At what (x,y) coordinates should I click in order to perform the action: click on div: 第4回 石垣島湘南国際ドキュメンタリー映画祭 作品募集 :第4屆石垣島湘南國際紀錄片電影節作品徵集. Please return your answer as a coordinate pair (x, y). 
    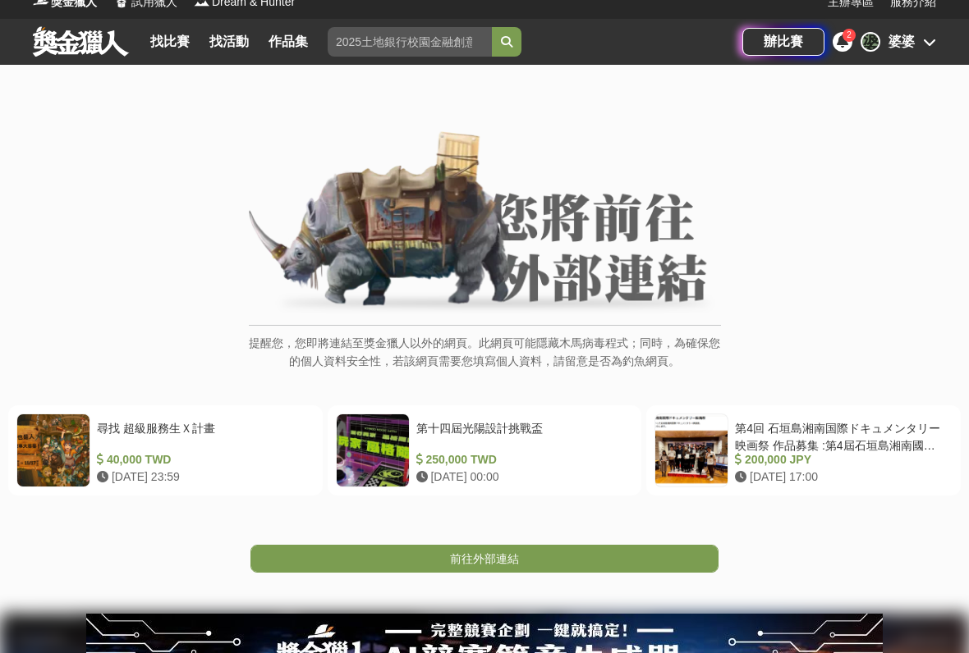
    Looking at the image, I should click on (840, 436).